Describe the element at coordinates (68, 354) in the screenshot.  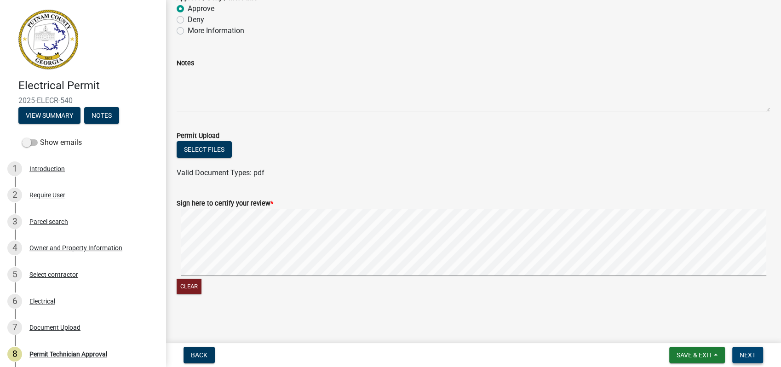
I see `div: Permit Technician Approval` at that location.